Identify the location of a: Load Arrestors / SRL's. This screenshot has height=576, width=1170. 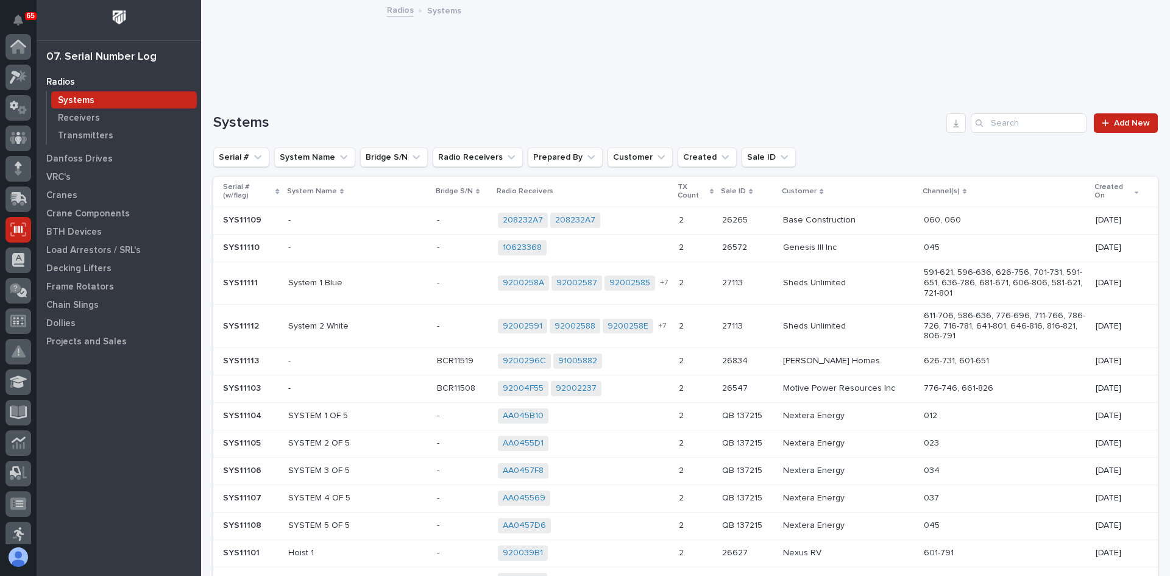
(119, 250).